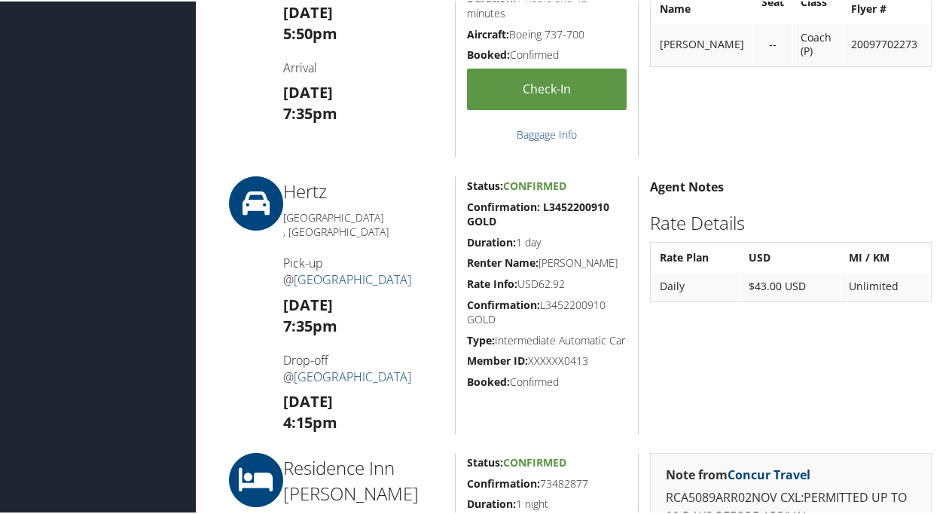 This screenshot has width=952, height=514. What do you see at coordinates (696, 256) in the screenshot?
I see `th: Rate Plan` at bounding box center [696, 256].